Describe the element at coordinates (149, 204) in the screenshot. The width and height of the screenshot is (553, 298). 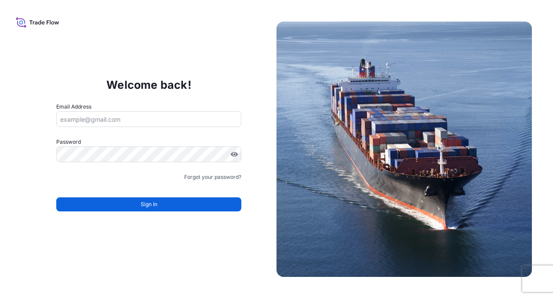
I see `button: Sign In` at that location.